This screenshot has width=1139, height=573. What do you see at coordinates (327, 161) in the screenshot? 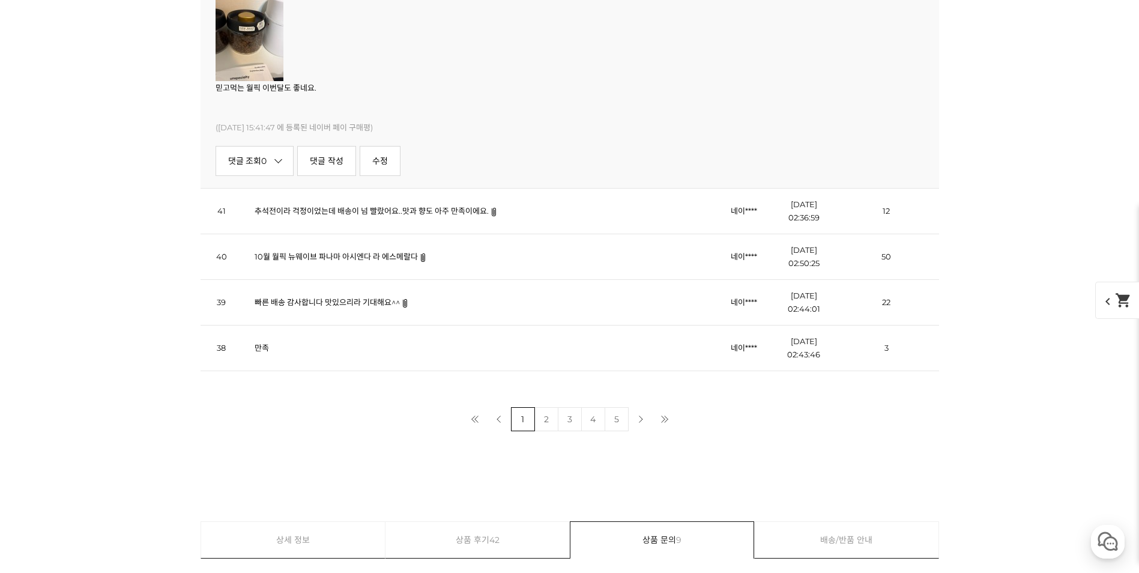
I see `a: 댓글 작성` at bounding box center [327, 161].